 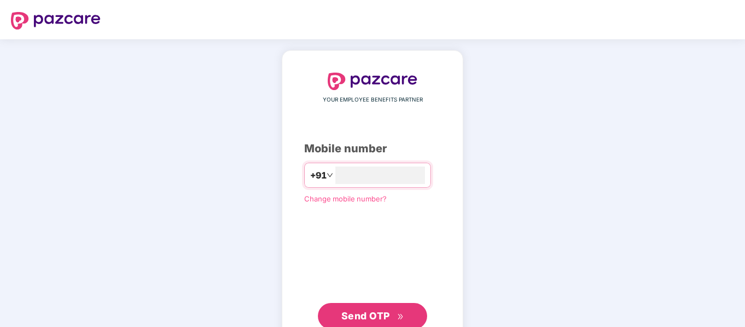 I want to click on span: Send OTP, so click(x=365, y=316).